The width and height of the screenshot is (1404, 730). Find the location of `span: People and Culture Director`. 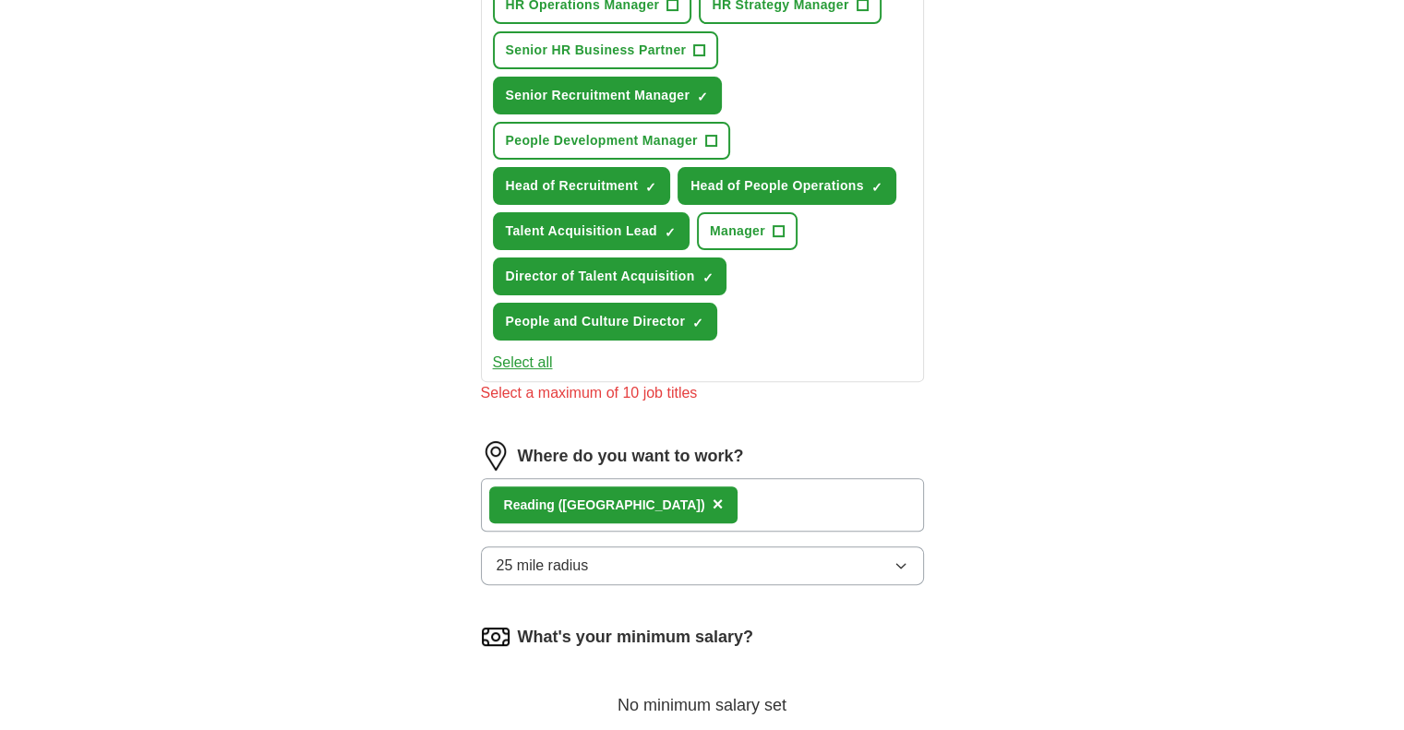

span: People and Culture Director is located at coordinates (595, 321).